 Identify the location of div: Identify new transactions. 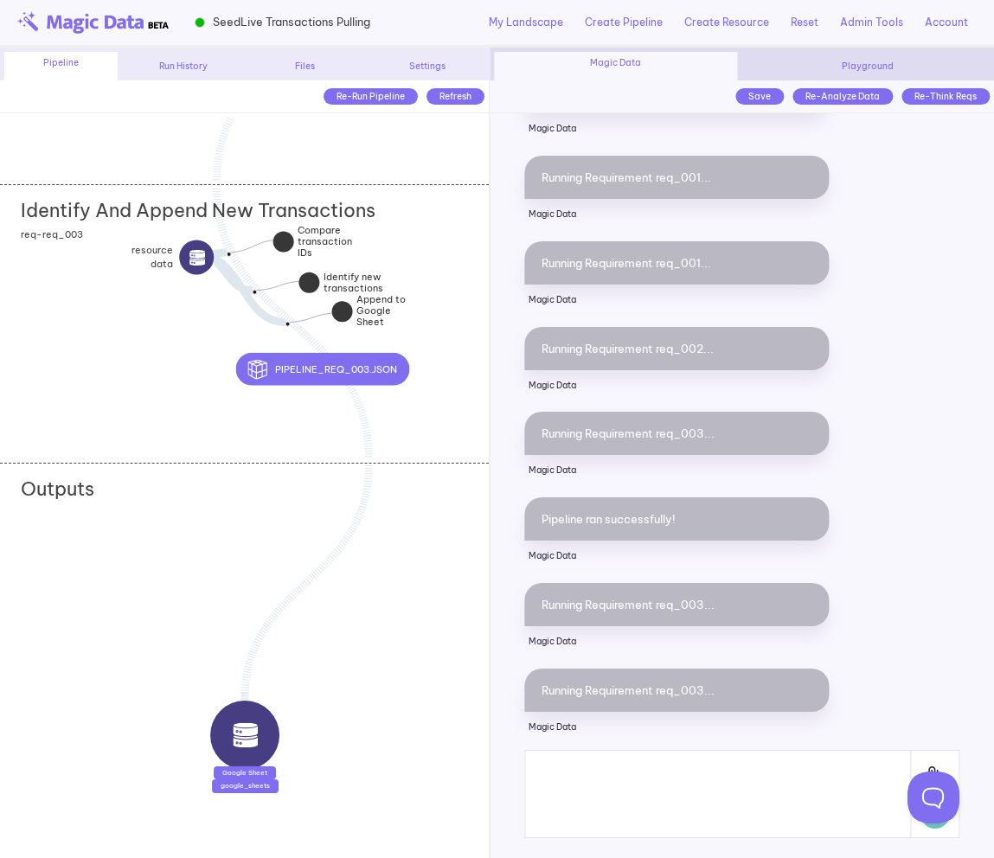
(299, 301).